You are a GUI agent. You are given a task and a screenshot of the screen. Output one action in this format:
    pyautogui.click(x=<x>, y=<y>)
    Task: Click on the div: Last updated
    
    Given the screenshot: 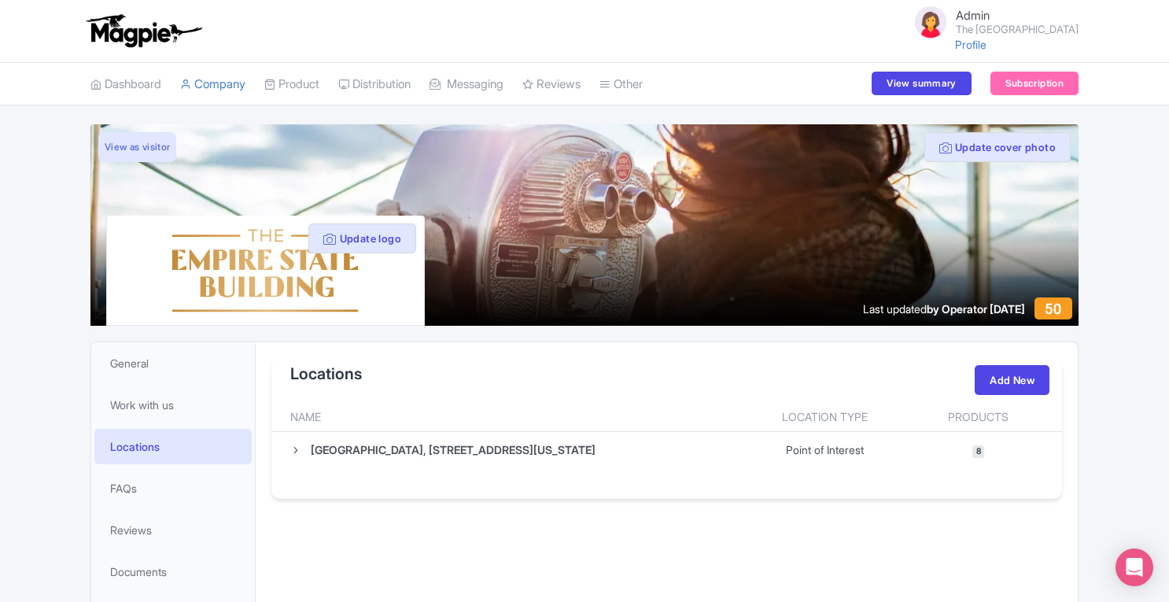 What is the action you would take?
    pyautogui.click(x=944, y=308)
    